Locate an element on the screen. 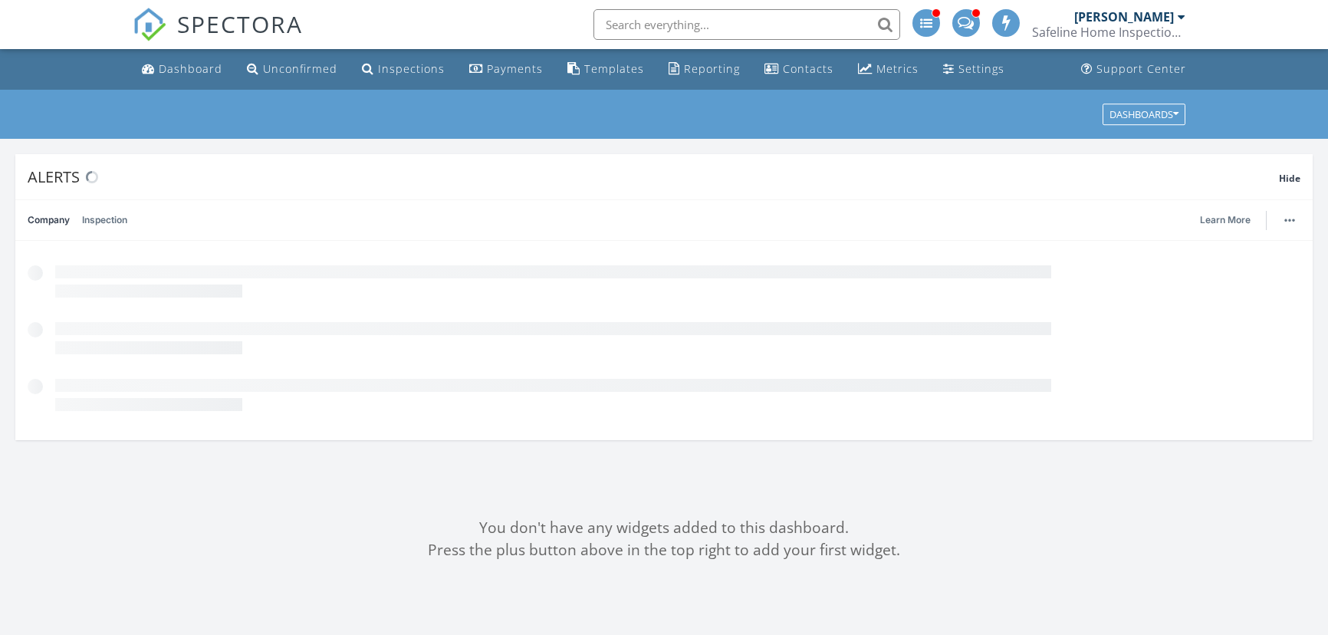 This screenshot has width=1328, height=635. span: SPECTORA is located at coordinates (240, 24).